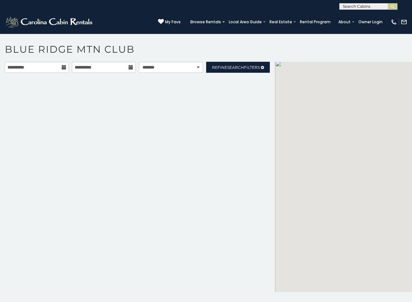  What do you see at coordinates (169, 22) in the screenshot?
I see `a: My Favs` at bounding box center [169, 22].